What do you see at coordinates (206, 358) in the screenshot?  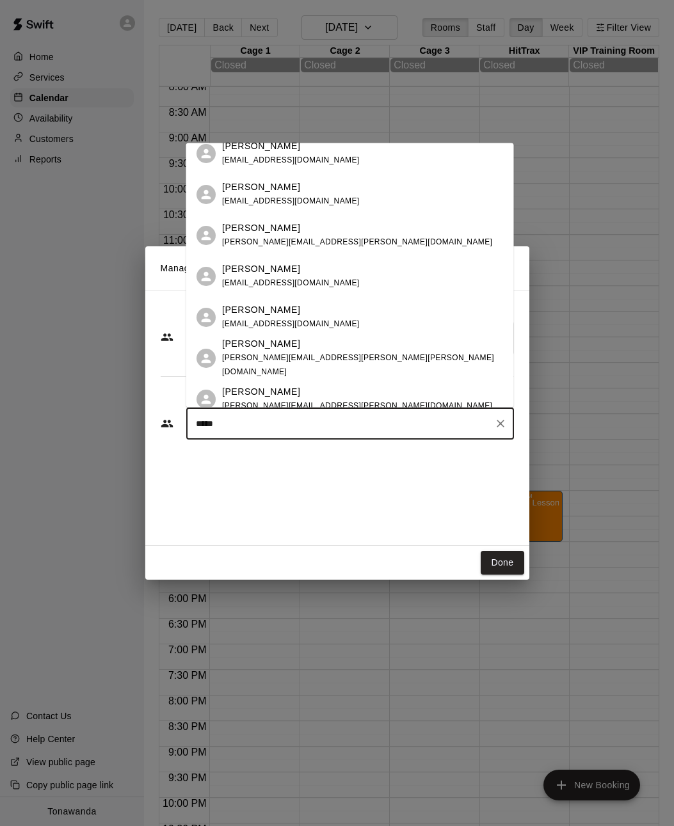 I see `div: James Turner` at bounding box center [206, 358].